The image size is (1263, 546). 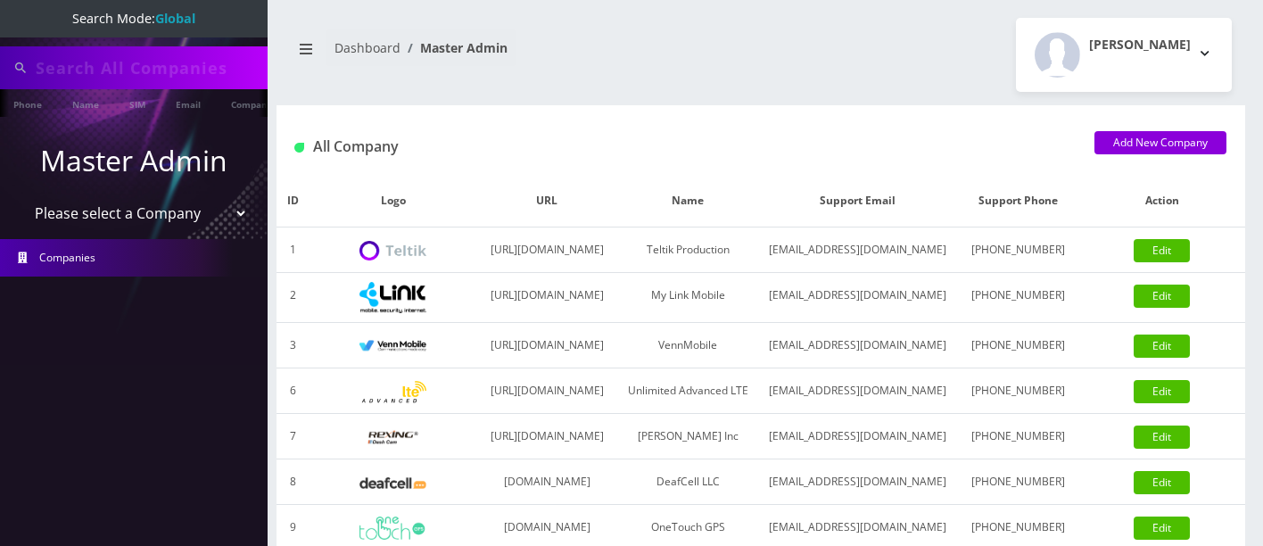 I want to click on img: DeafCell LLC, so click(x=392, y=483).